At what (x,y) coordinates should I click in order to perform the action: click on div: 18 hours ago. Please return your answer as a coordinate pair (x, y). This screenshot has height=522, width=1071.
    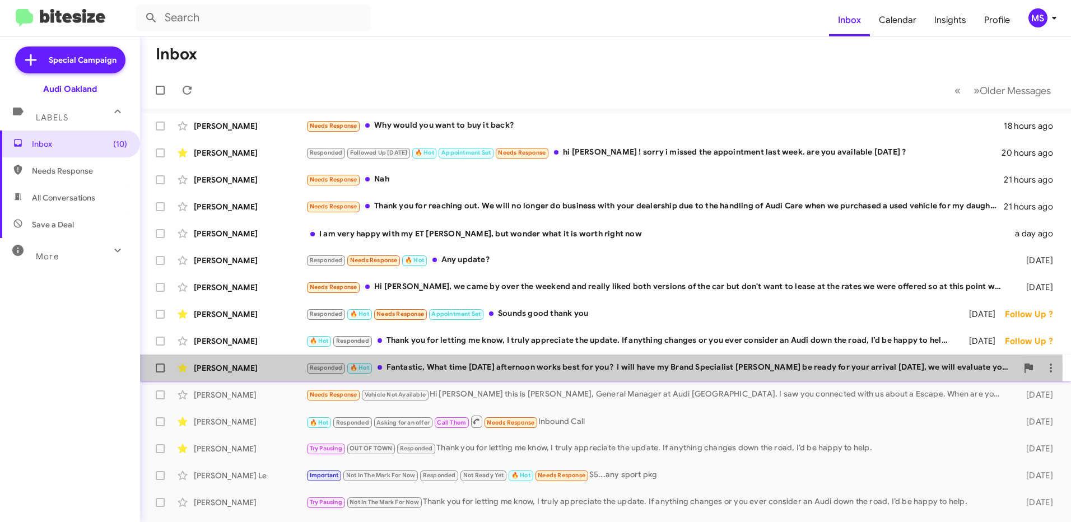
    Looking at the image, I should click on (1033, 126).